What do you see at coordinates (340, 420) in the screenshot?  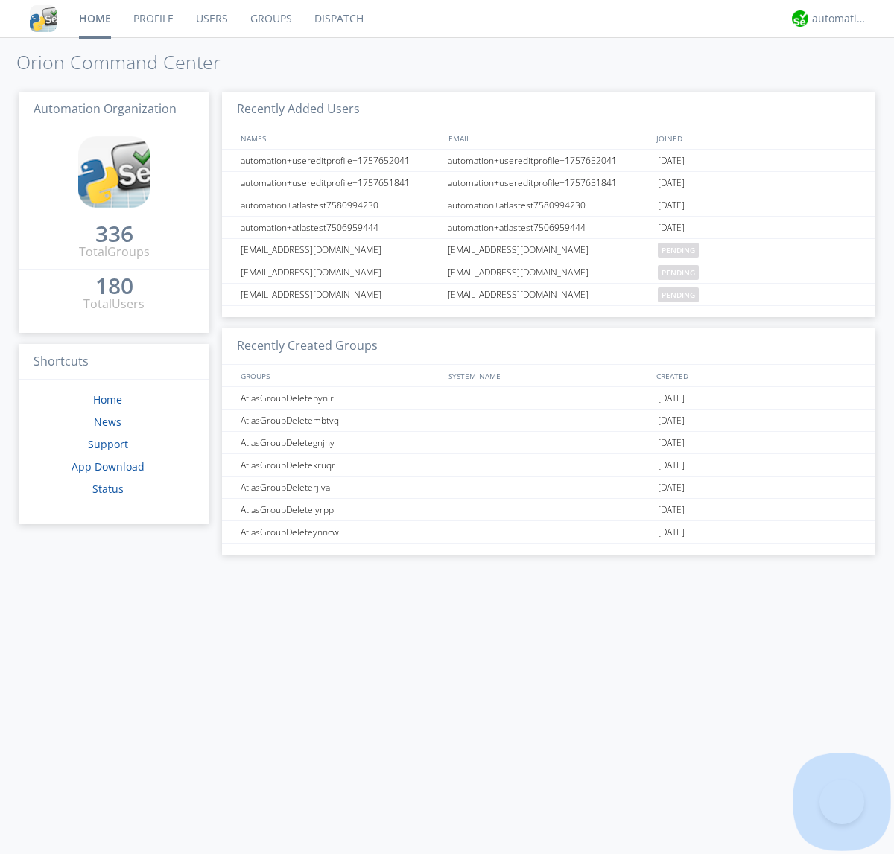 I see `div: AtlasGroupDeletembtvq` at bounding box center [340, 420].